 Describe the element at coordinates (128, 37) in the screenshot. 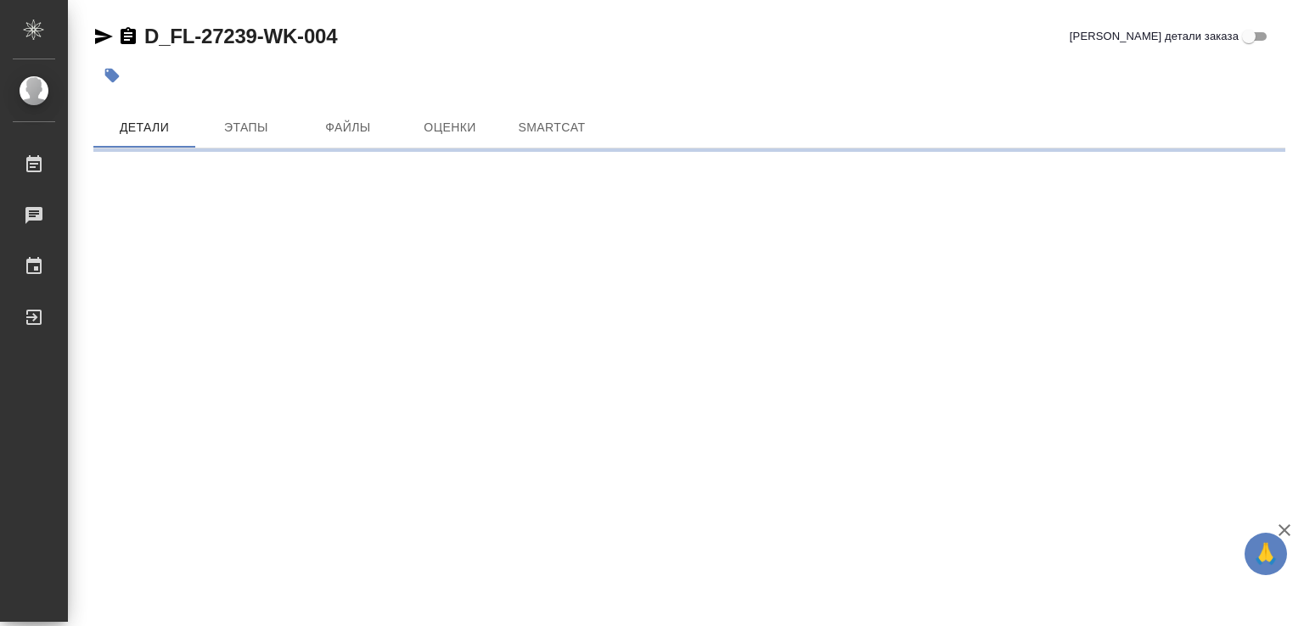

I see `button: Скопировать ссылку` at that location.